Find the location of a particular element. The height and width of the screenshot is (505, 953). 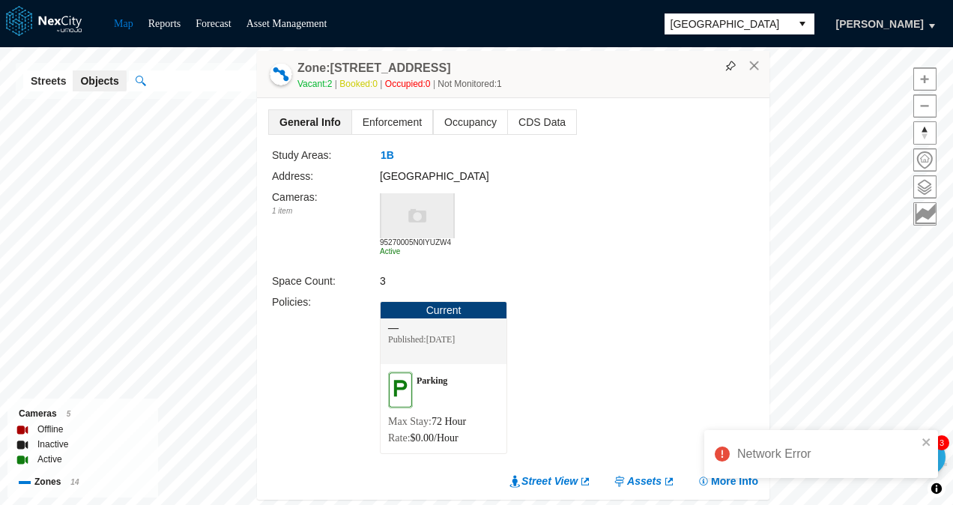

span: Enforcement is located at coordinates (391, 122).